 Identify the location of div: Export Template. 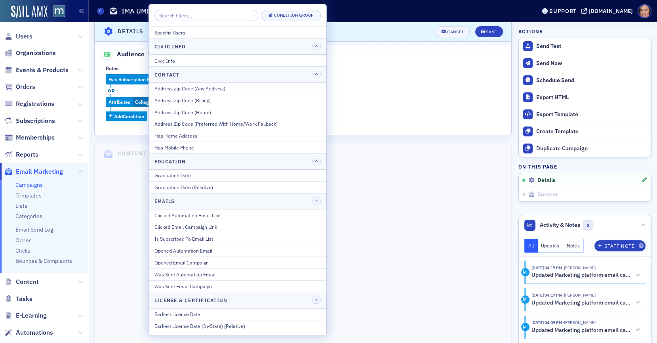
(592, 114).